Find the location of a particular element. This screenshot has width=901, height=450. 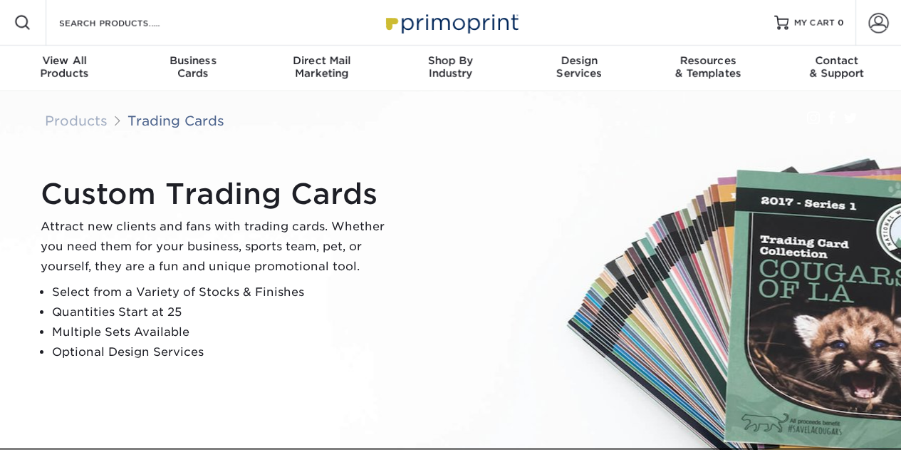

div: Cards is located at coordinates (193, 67).